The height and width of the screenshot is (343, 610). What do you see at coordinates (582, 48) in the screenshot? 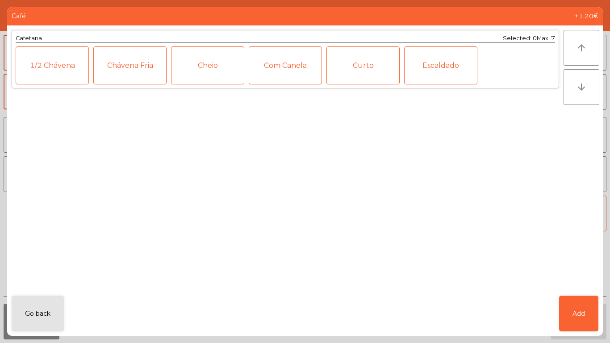
I see `i: arrow_upward` at bounding box center [582, 48].